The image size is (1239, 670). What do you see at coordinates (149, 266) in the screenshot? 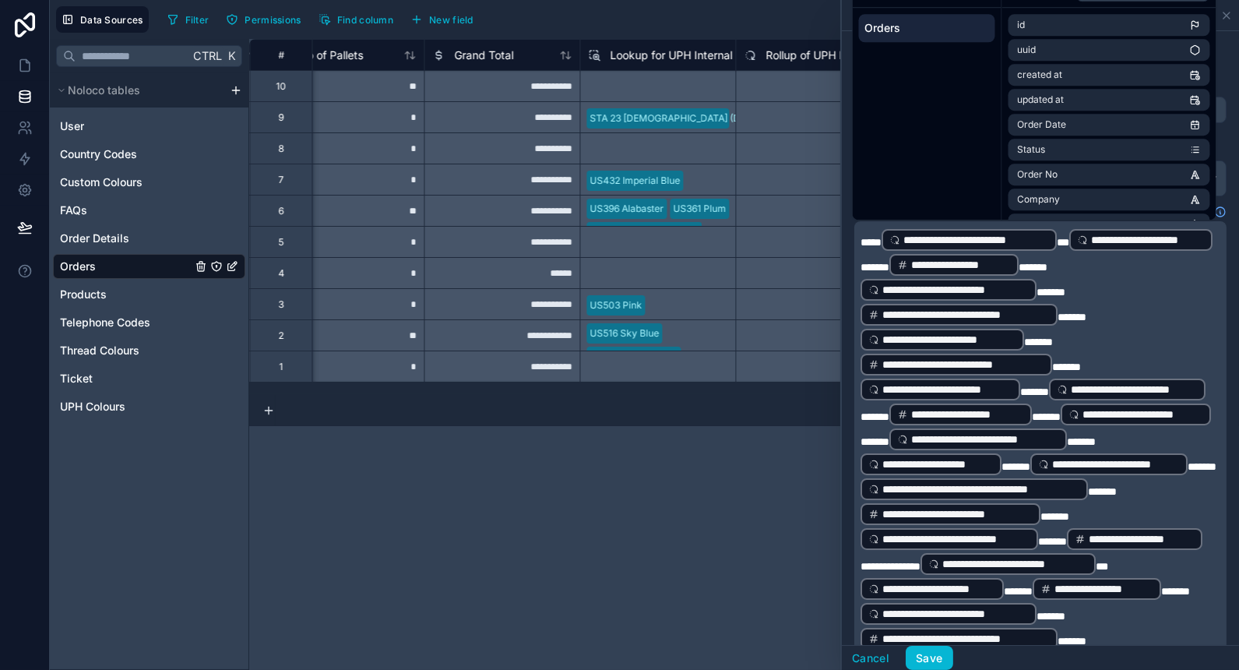
I see `div: Orders` at bounding box center [149, 266].